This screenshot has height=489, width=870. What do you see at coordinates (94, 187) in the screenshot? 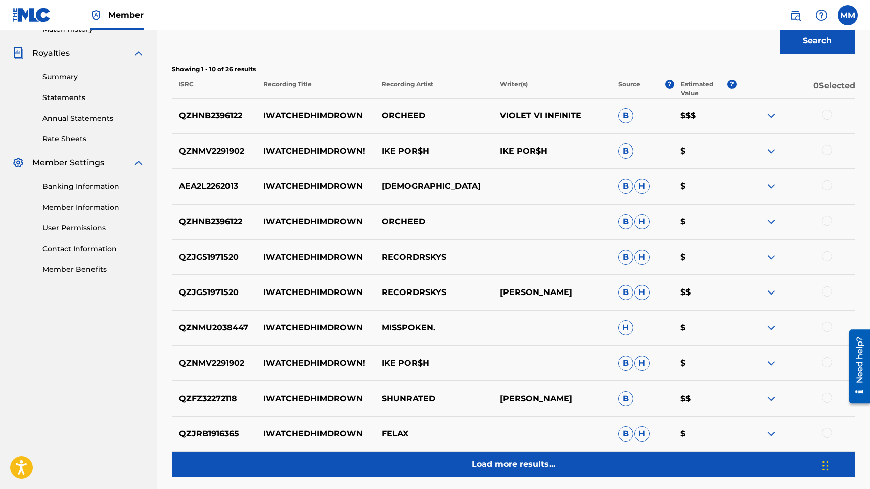
I see `a: Banking Information` at bounding box center [94, 187].